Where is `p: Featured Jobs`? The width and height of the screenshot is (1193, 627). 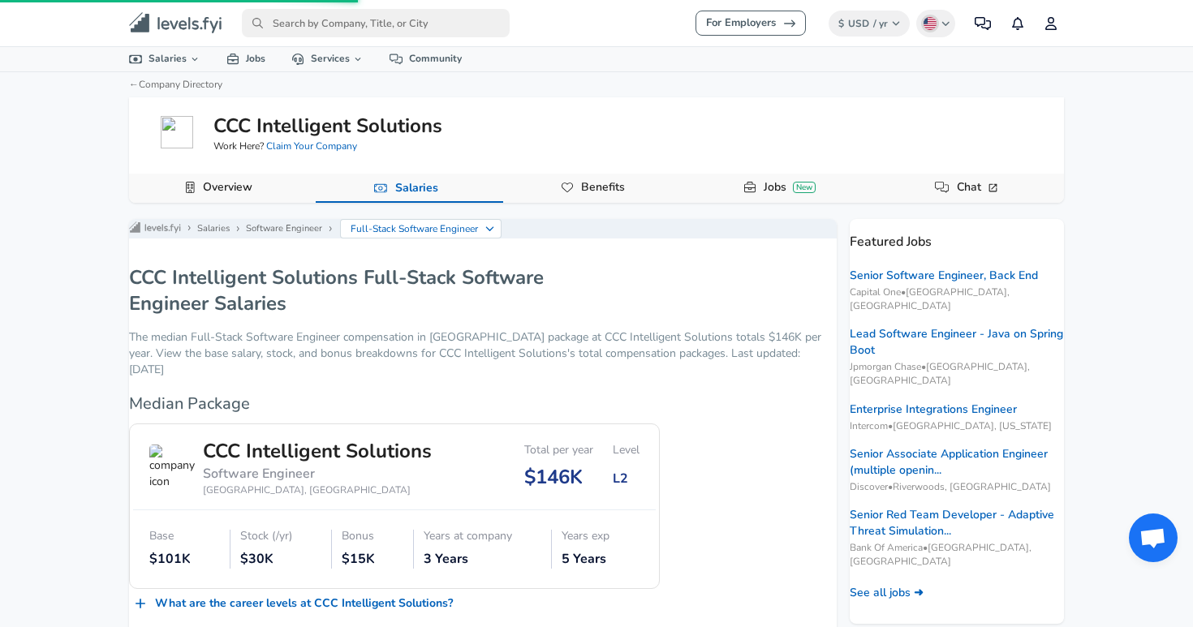
p: Featured Jobs is located at coordinates (957, 235).